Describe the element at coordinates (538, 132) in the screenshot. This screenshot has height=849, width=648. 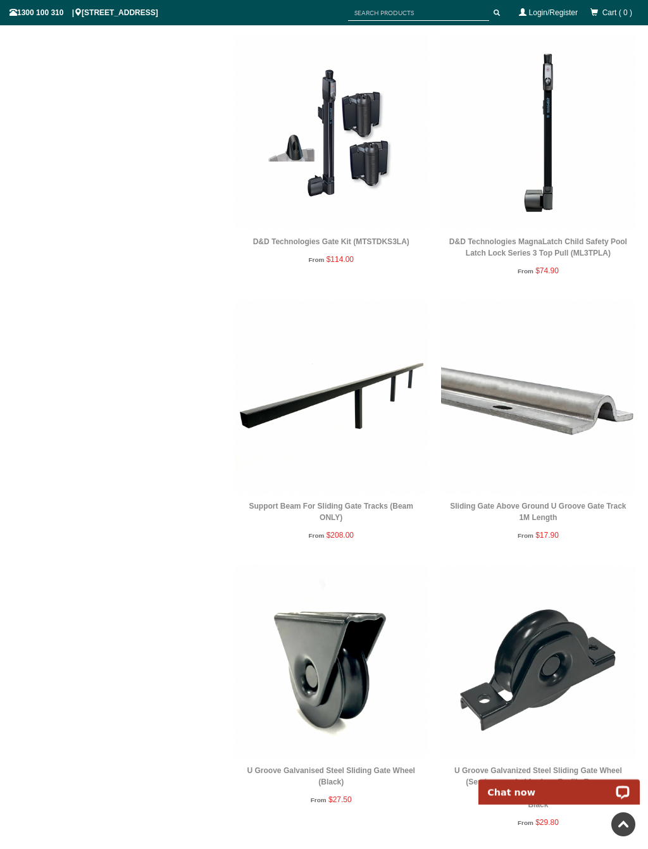
I see `img: D&D Technologies MagnaLatch Child Safety Pool Latch Lock Series 3 Top Pull (ML3TPLA) - Gate Wareh...` at that location.